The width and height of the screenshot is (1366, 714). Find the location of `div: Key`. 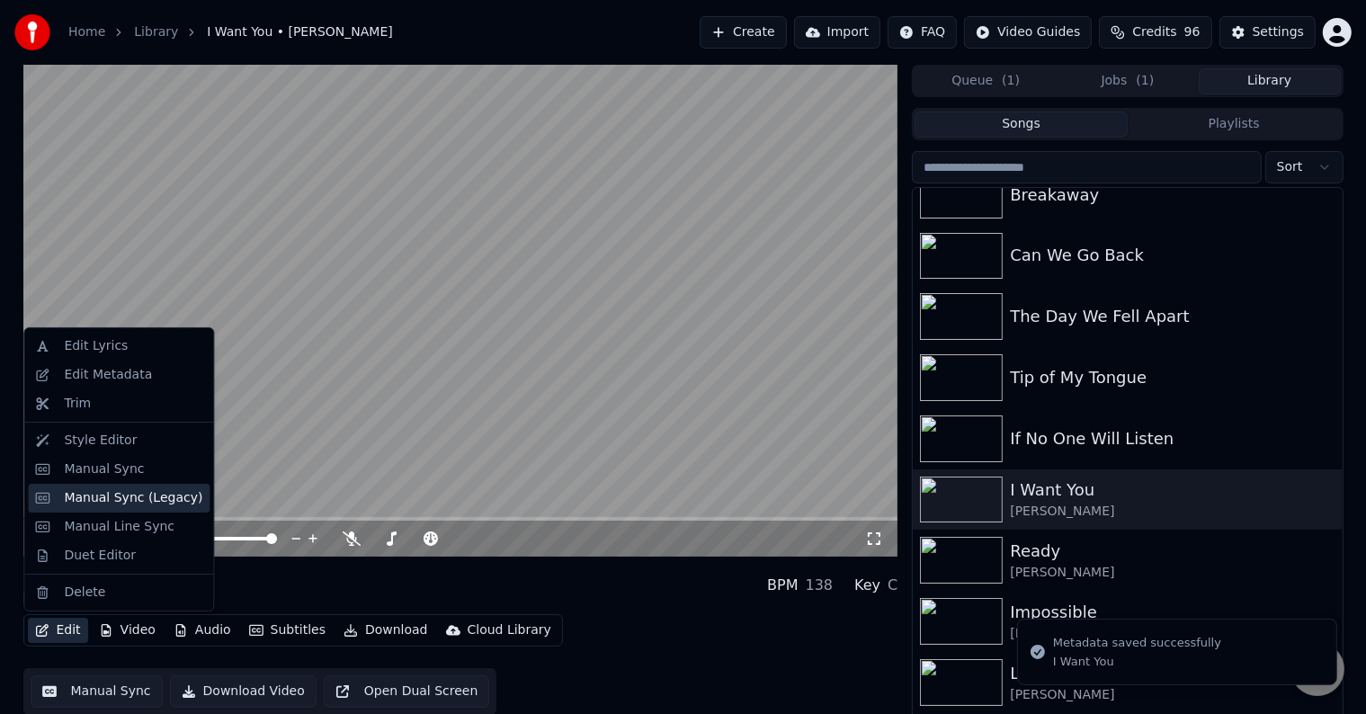

div: Key is located at coordinates (867, 586).